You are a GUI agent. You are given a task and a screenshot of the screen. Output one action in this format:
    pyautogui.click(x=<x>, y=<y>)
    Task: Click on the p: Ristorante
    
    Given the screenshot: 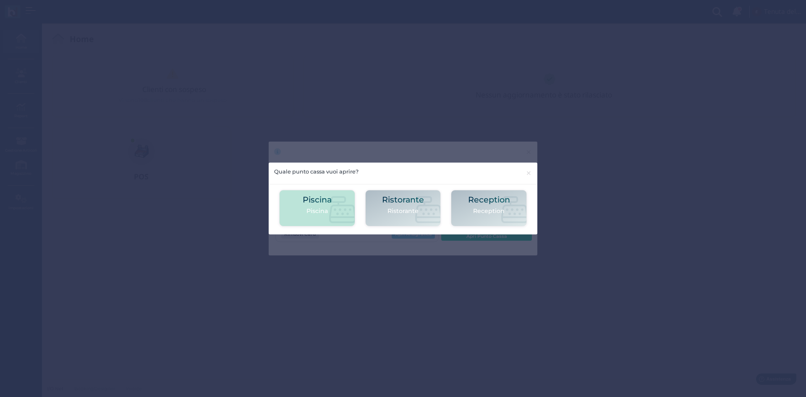 What is the action you would take?
    pyautogui.click(x=403, y=211)
    